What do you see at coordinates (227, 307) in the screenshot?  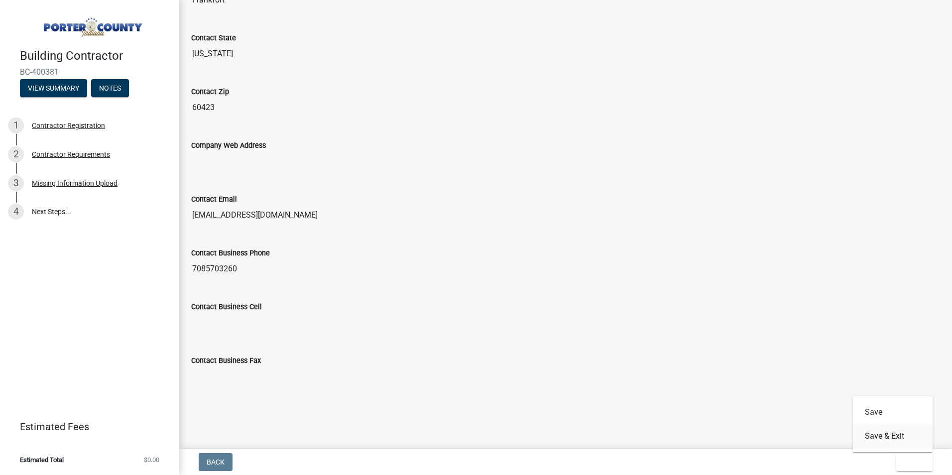 I see `label: Contact Business Cell` at bounding box center [227, 307].